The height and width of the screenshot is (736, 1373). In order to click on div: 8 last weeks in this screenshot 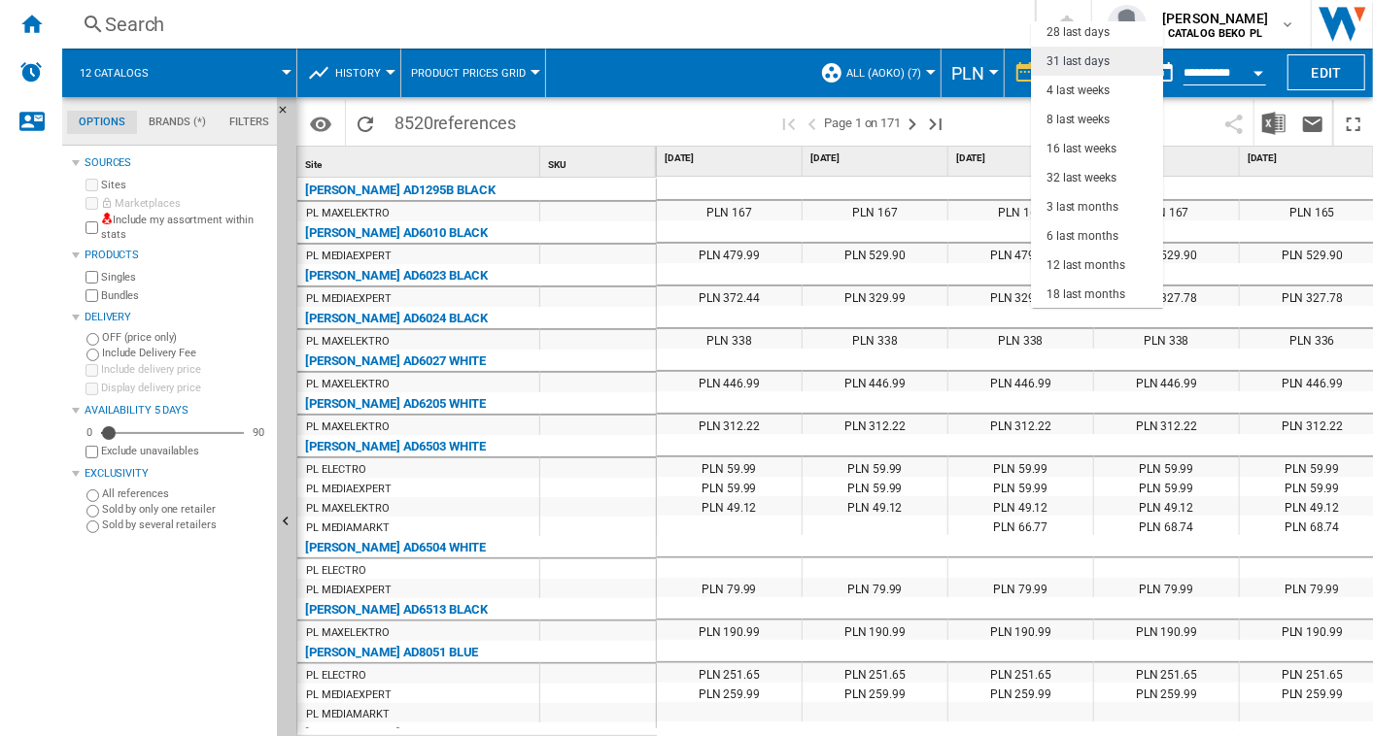, I will do `click(1077, 119)`.